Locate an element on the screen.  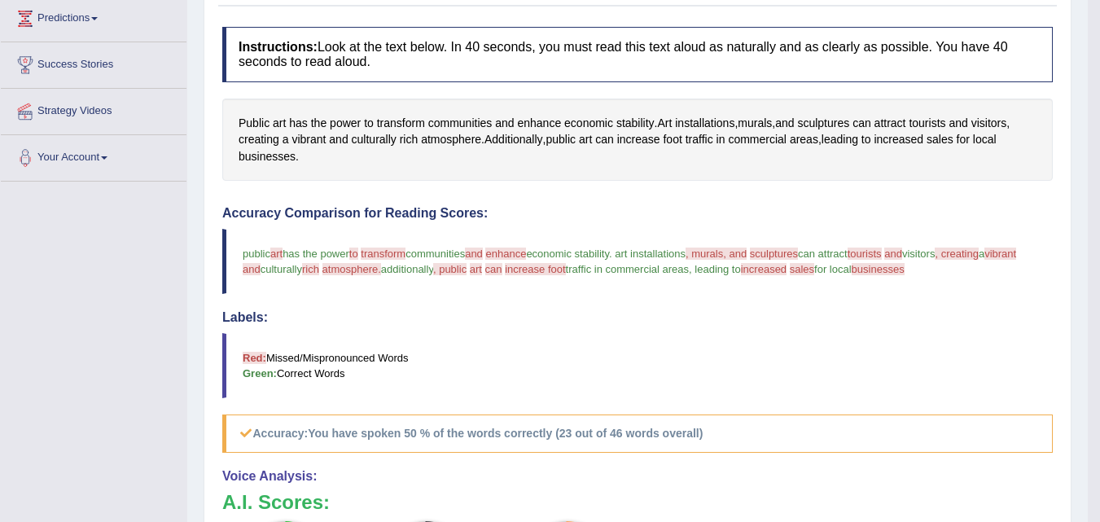
span: transform is located at coordinates (383, 253).